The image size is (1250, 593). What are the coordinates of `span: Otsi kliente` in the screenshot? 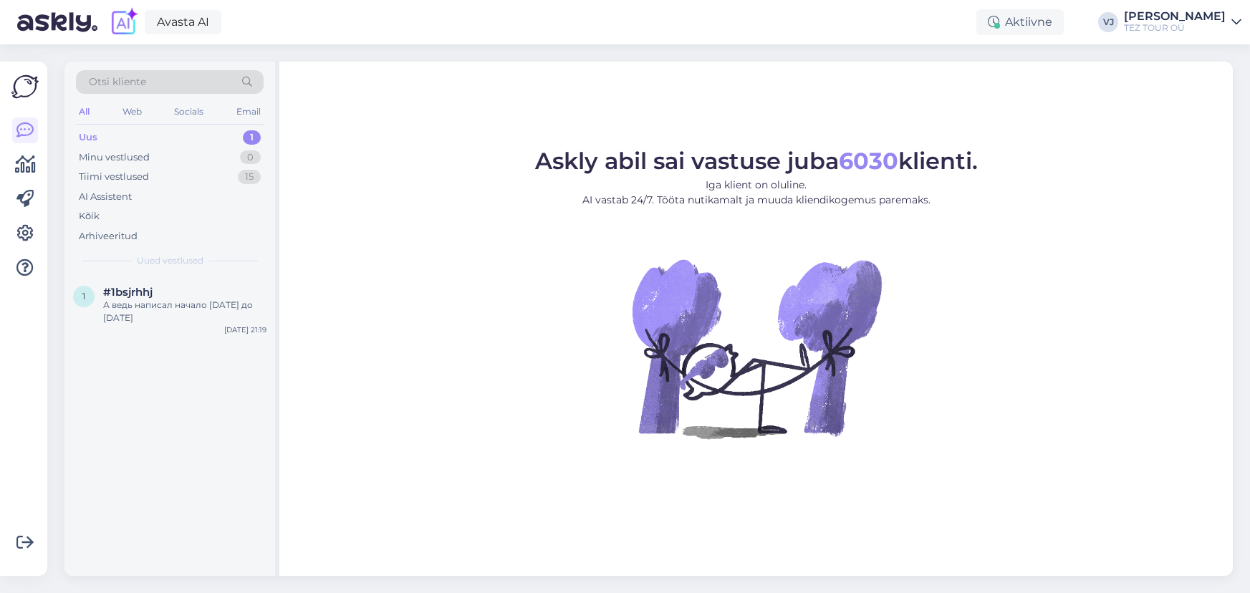 It's located at (117, 82).